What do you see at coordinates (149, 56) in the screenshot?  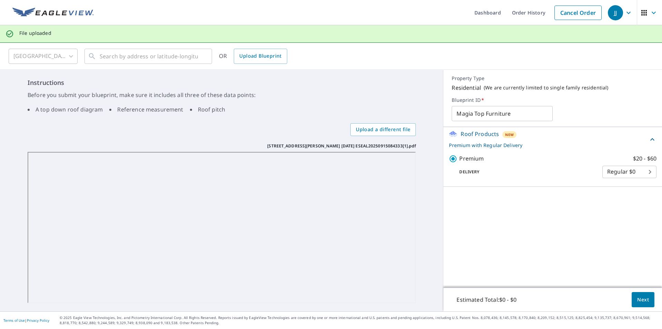 I see `input: Search by address or latitude-longitude` at bounding box center [149, 56].